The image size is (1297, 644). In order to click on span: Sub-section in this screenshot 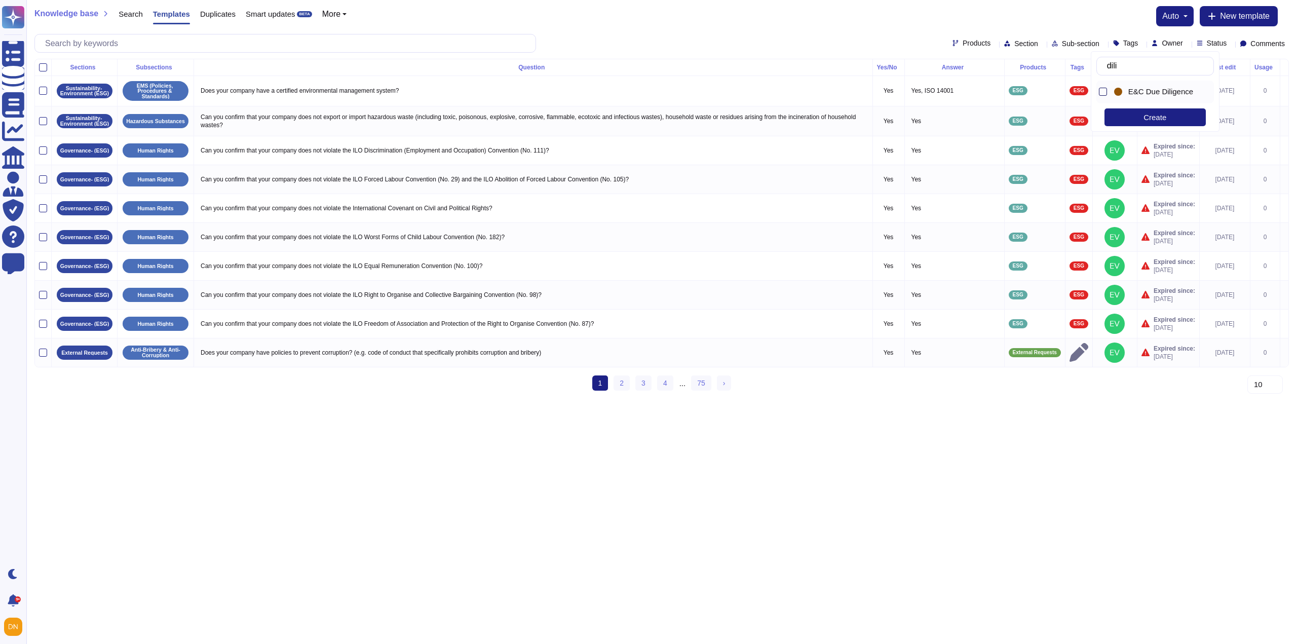, I will do `click(1080, 44)`.